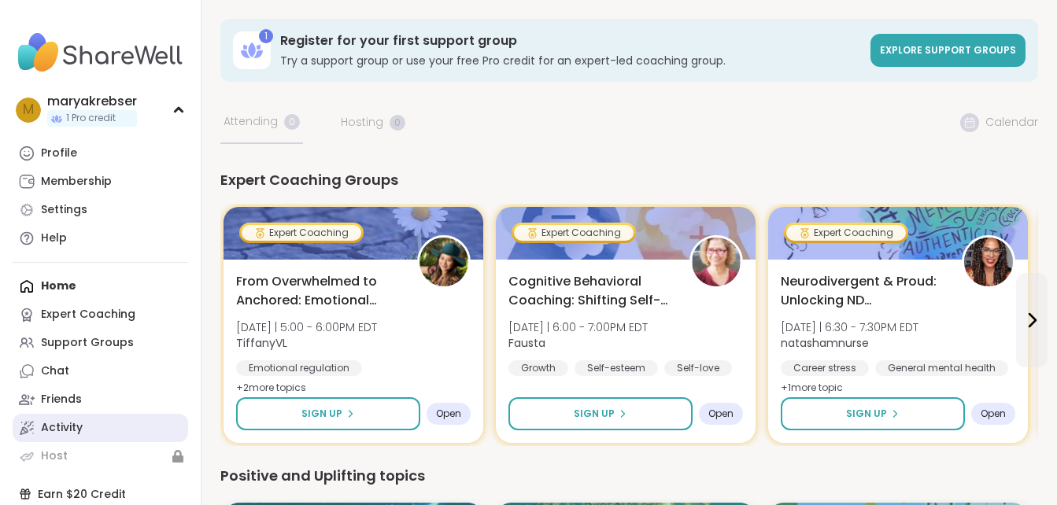 The width and height of the screenshot is (1057, 505). What do you see at coordinates (527, 343) in the screenshot?
I see `b: Fausta` at bounding box center [527, 343].